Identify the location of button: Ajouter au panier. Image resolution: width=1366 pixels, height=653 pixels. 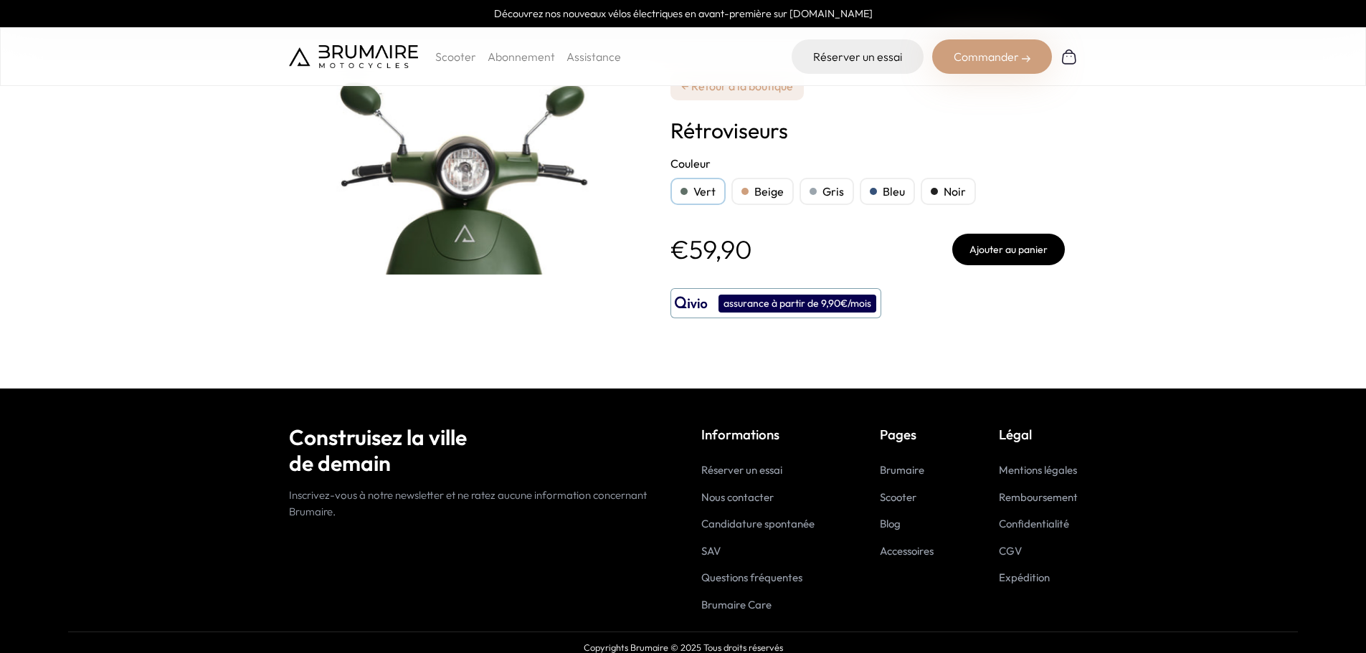
(1008, 250).